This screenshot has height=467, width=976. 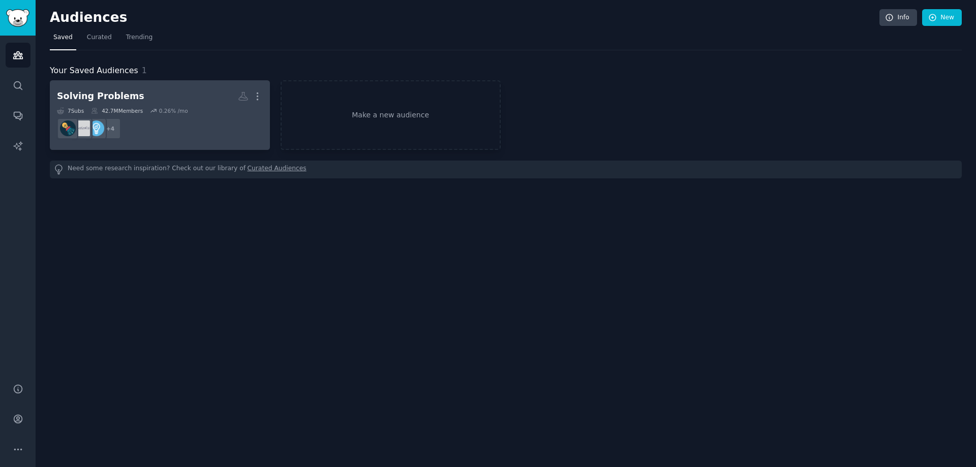 What do you see at coordinates (506, 169) in the screenshot?
I see `div: Need some research inspiration? Check out our library of` at bounding box center [506, 169].